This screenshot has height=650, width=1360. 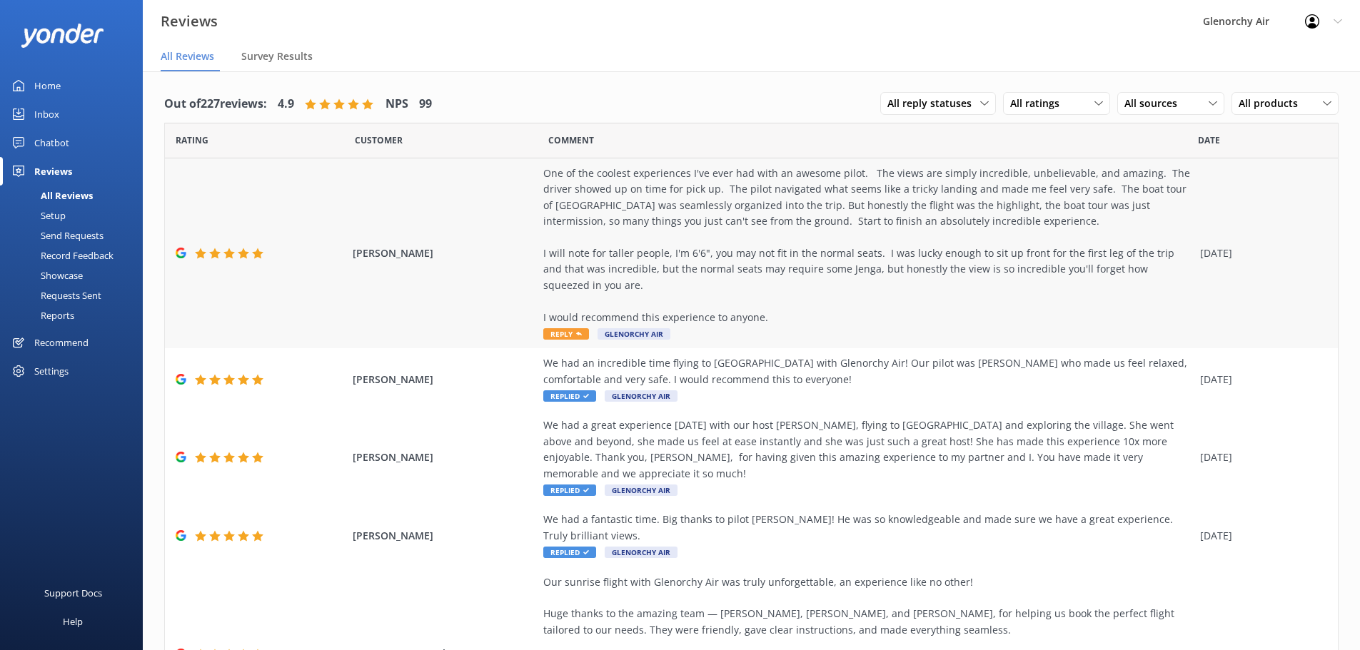 What do you see at coordinates (76, 275) in the screenshot?
I see `a: Showcase` at bounding box center [76, 275].